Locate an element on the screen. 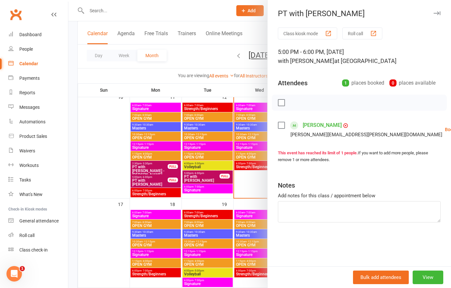 This screenshot has height=288, width=451. a: Automations is located at coordinates (38, 122).